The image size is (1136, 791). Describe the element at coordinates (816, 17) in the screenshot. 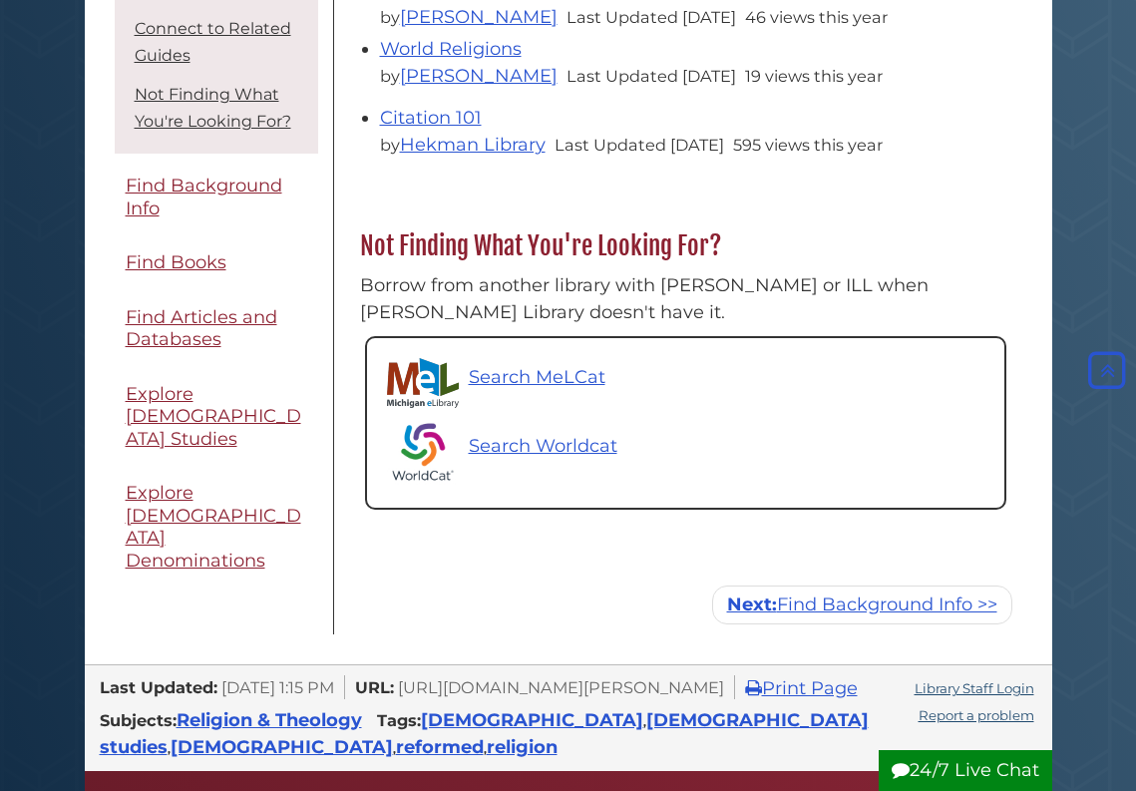

I see `span: 46 views this year` at that location.